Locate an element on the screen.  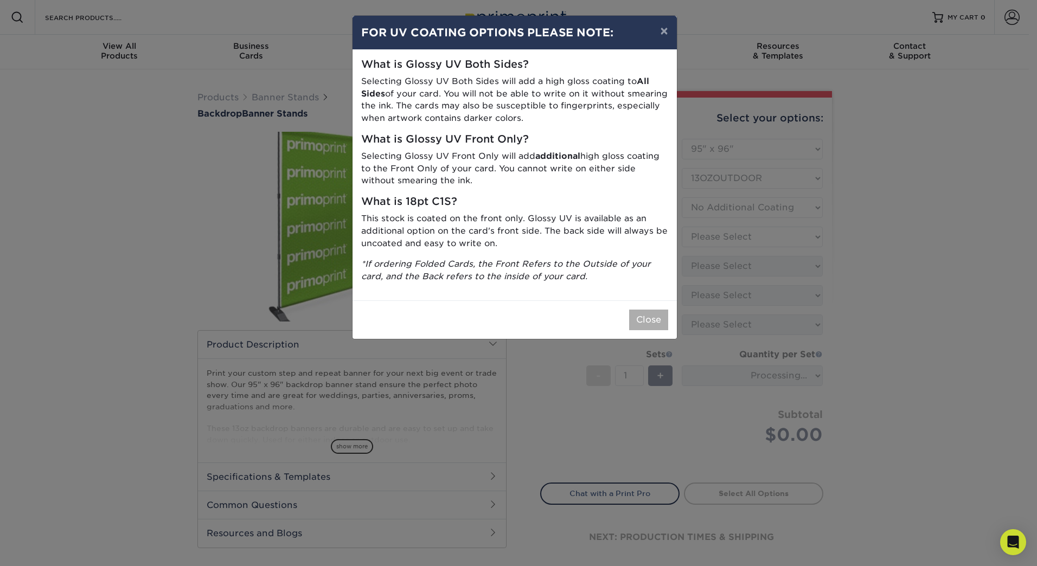
h4: FOR UV COATING OPTIONS PLEASE NOTE: is located at coordinates (515, 33).